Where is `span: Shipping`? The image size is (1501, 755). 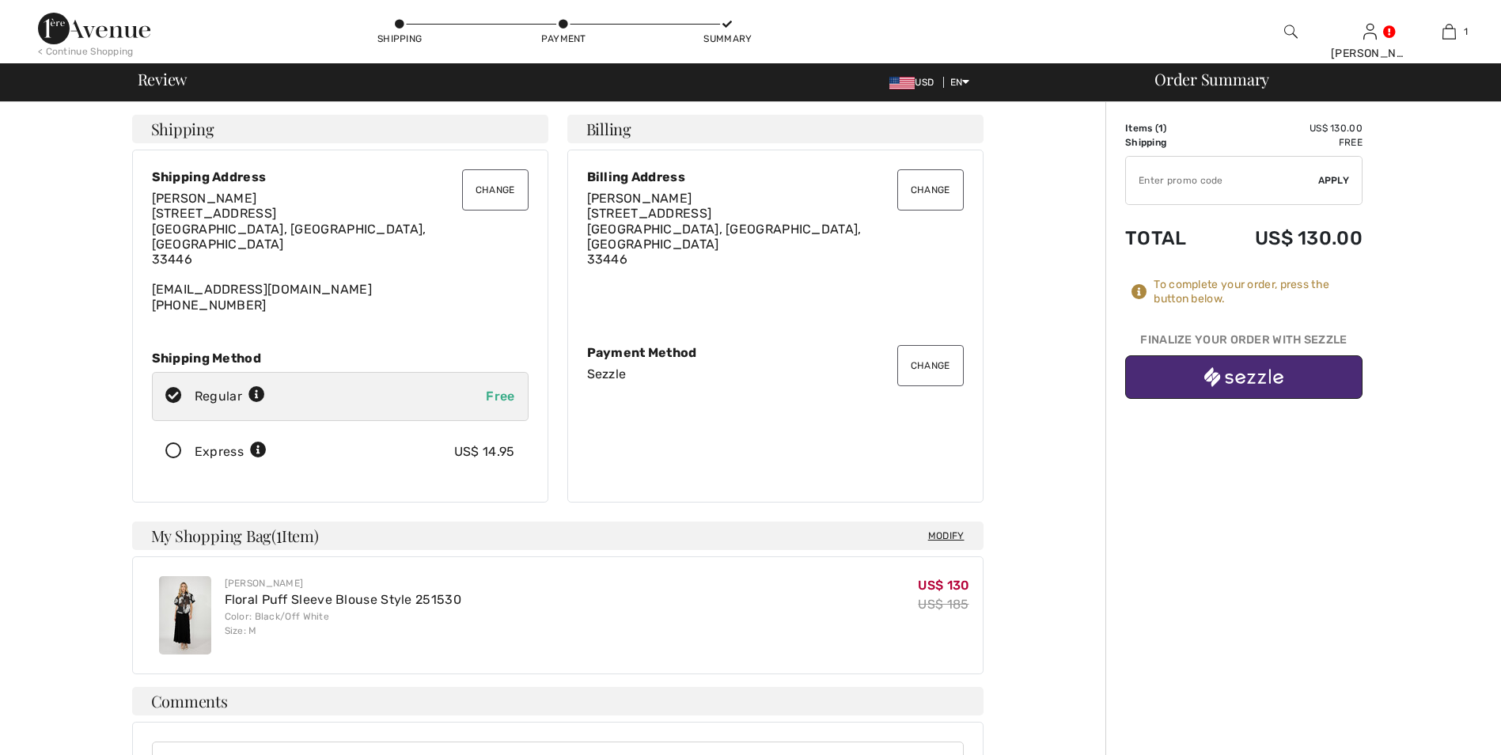 span: Shipping is located at coordinates (183, 129).